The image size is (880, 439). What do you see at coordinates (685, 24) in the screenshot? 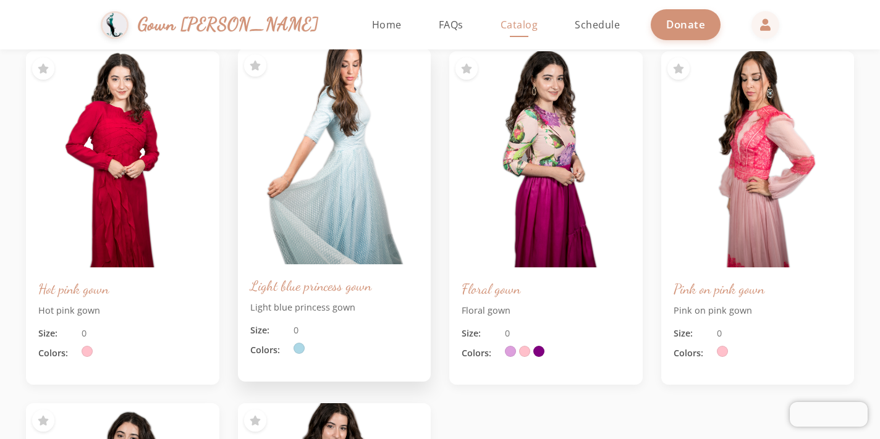
I see `span: Donate` at bounding box center [685, 24].